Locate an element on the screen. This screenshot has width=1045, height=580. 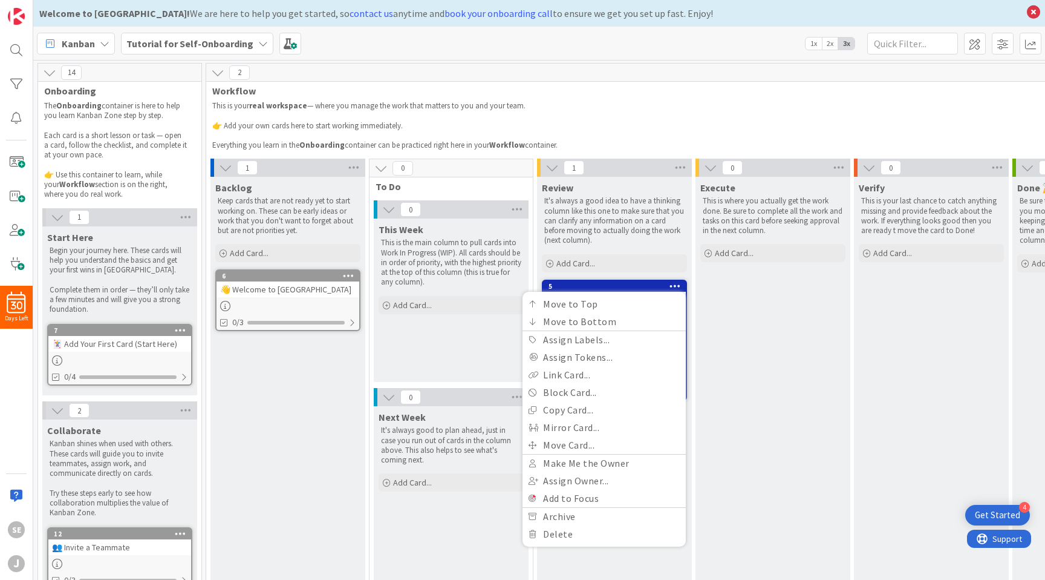
a: book your onboarding call is located at coordinates (498, 13).